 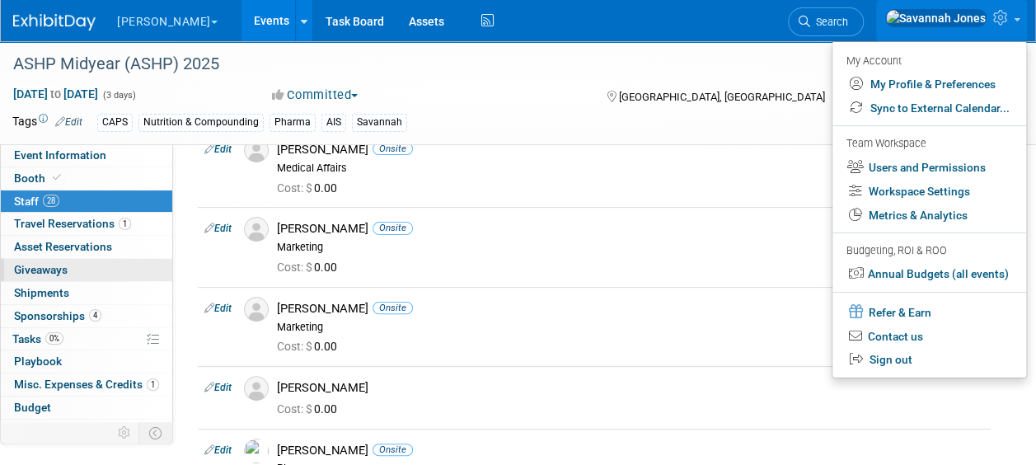 What do you see at coordinates (928, 144) in the screenshot?
I see `div: Team Workspace` at bounding box center [928, 144].